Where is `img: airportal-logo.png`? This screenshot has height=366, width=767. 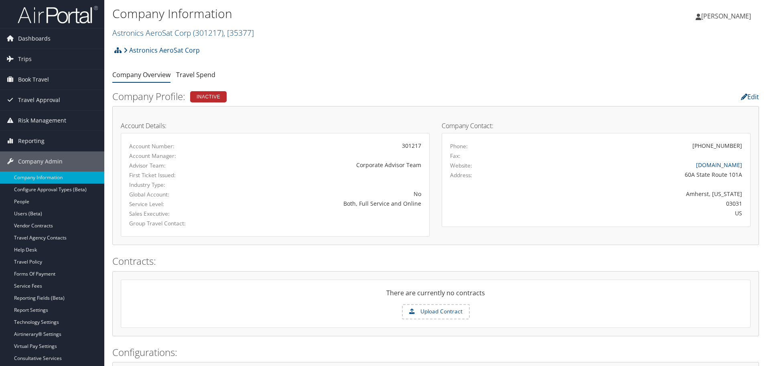 img: airportal-logo.png is located at coordinates (58, 14).